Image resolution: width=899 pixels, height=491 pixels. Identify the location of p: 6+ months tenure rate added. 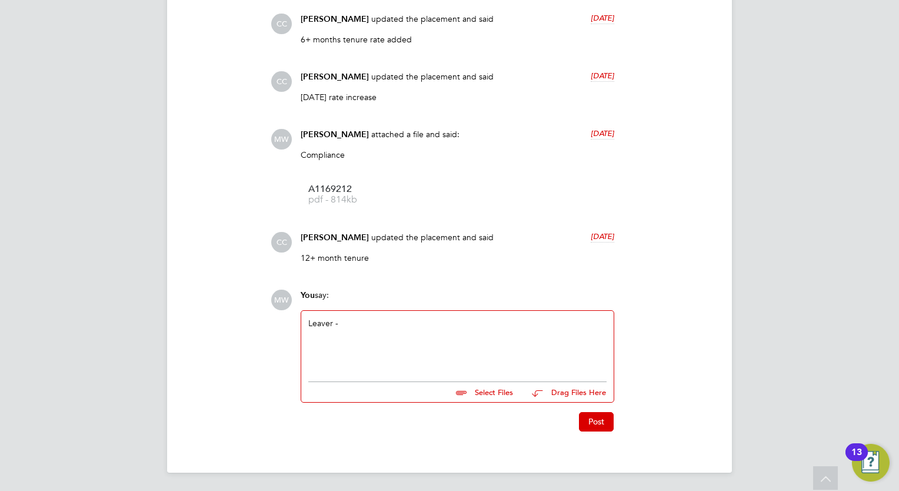
(457, 39).